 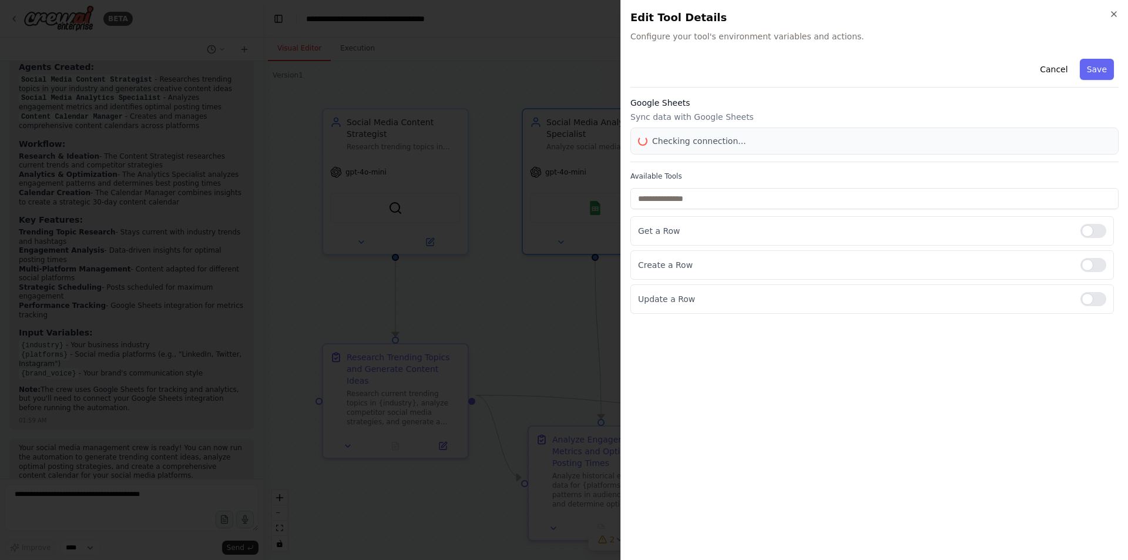 What do you see at coordinates (854, 265) in the screenshot?
I see `p: Create a Row` at bounding box center [854, 265].